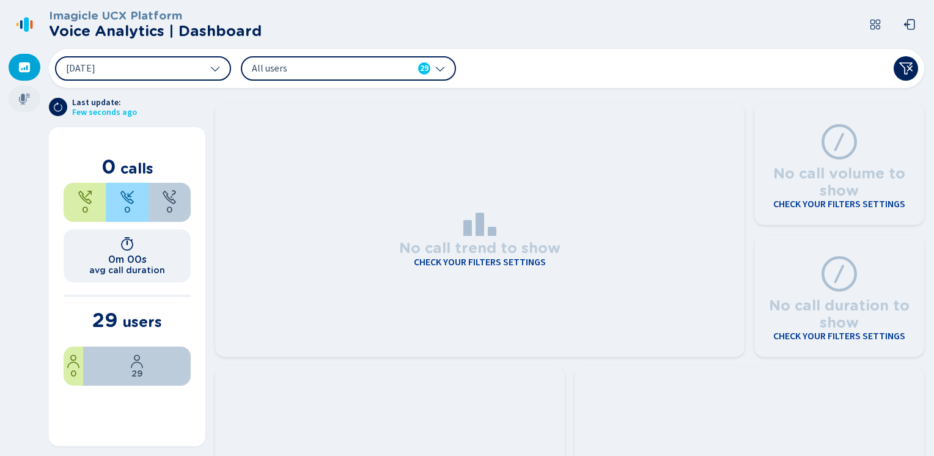 This screenshot has height=456, width=934. I want to click on h2: Voice Analytics | Dashboard, so click(155, 31).